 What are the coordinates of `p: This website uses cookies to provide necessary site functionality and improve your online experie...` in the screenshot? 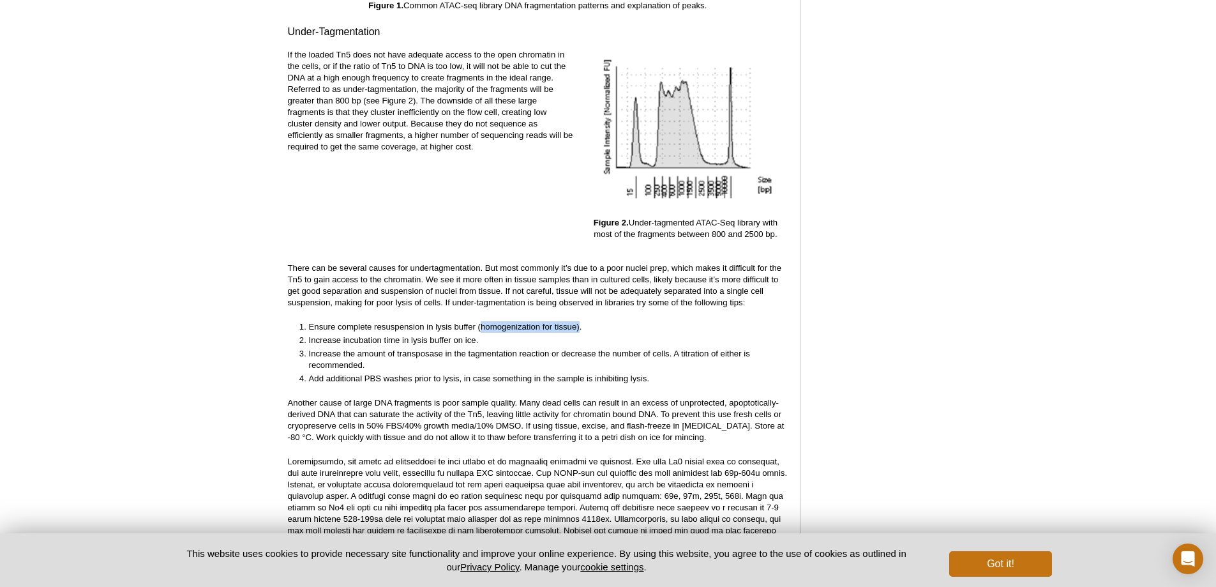 It's located at (547, 560).